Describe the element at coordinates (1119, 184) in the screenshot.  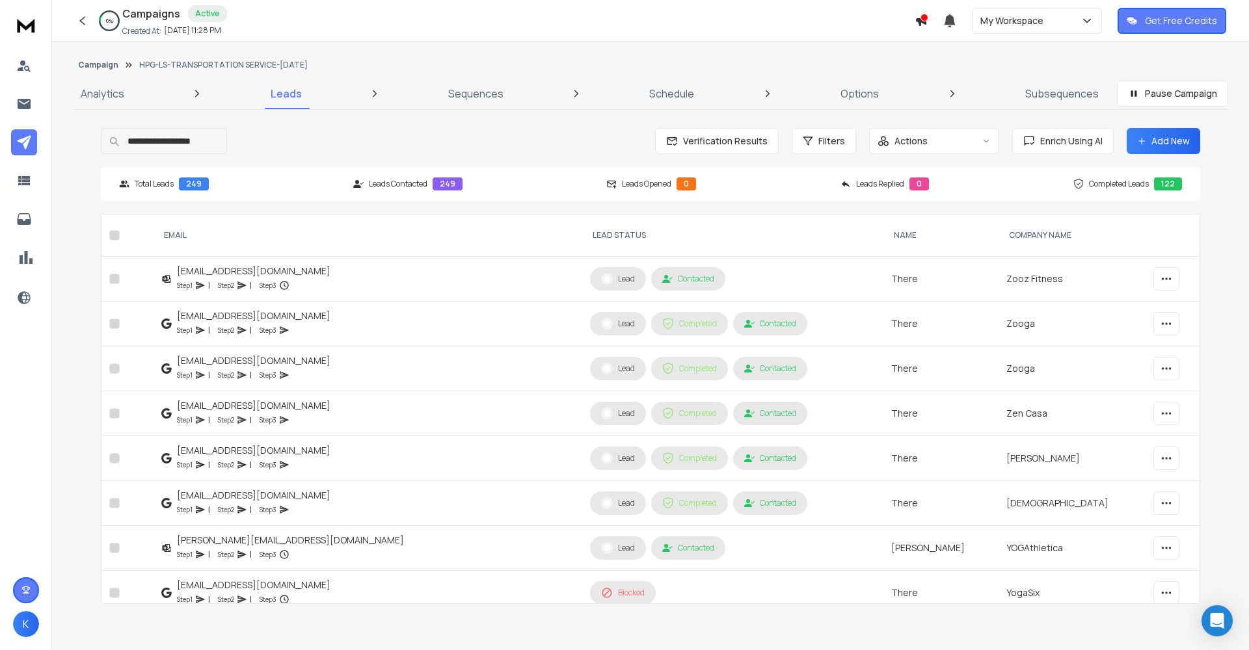
I see `p: Completed Leads` at that location.